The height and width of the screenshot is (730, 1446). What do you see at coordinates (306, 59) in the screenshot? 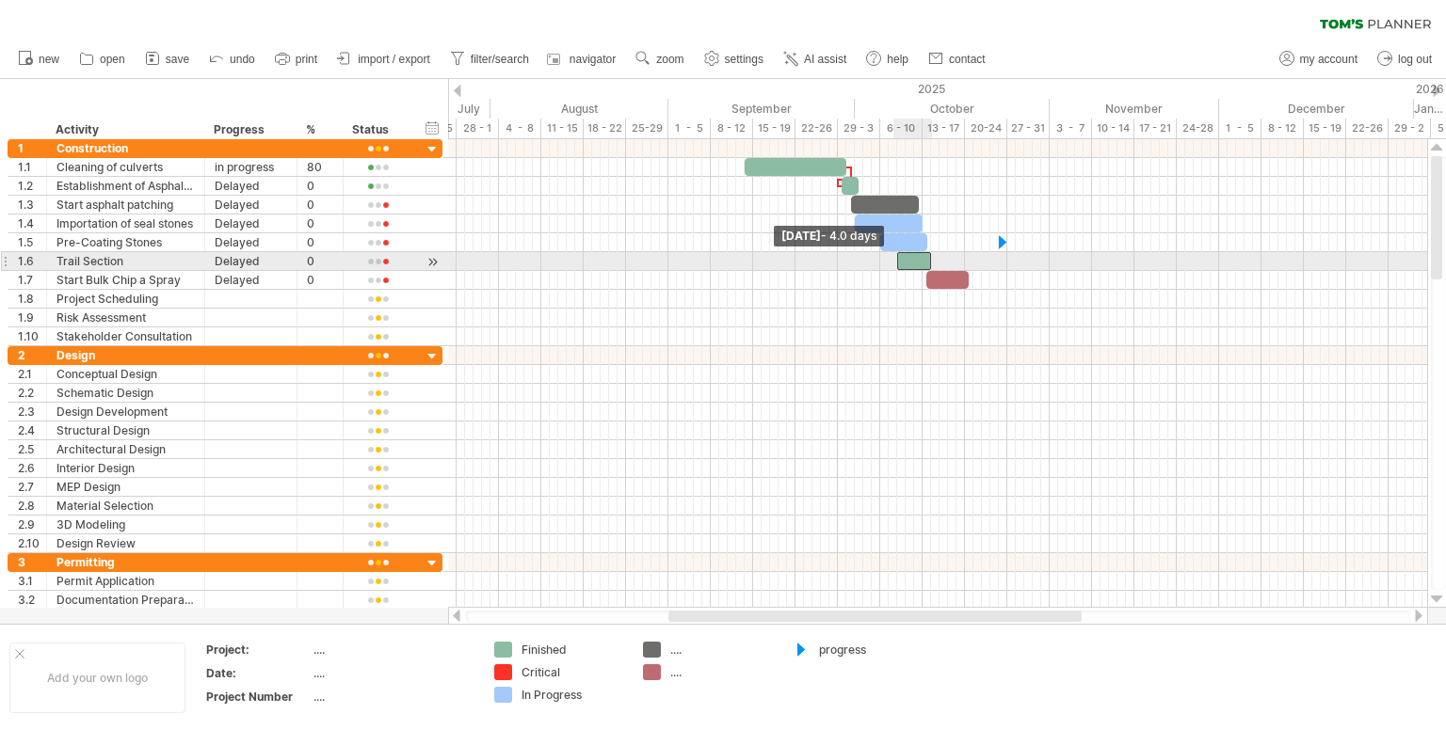
I see `span: print` at bounding box center [306, 59].